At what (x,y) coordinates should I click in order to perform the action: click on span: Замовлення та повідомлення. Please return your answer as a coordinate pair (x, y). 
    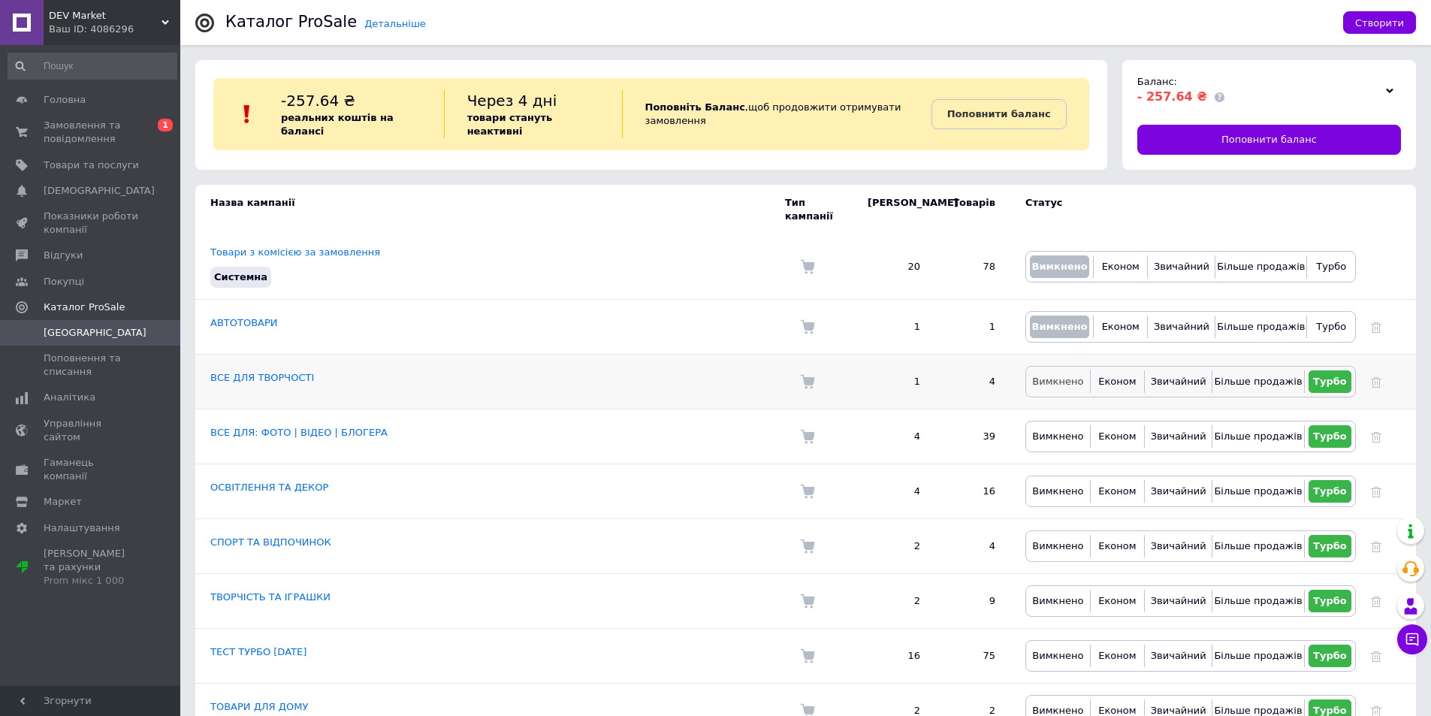
    Looking at the image, I should click on (91, 132).